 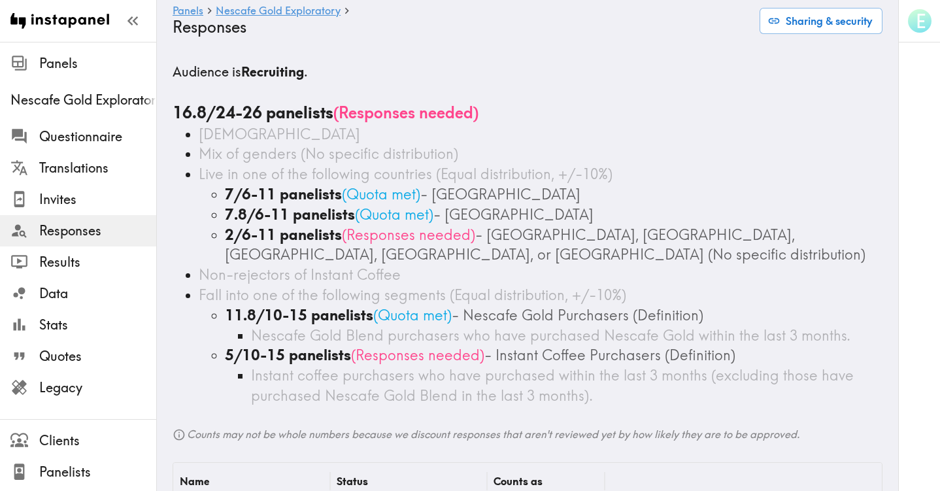 I want to click on a: Nescafe Gold Exploratory, so click(x=278, y=11).